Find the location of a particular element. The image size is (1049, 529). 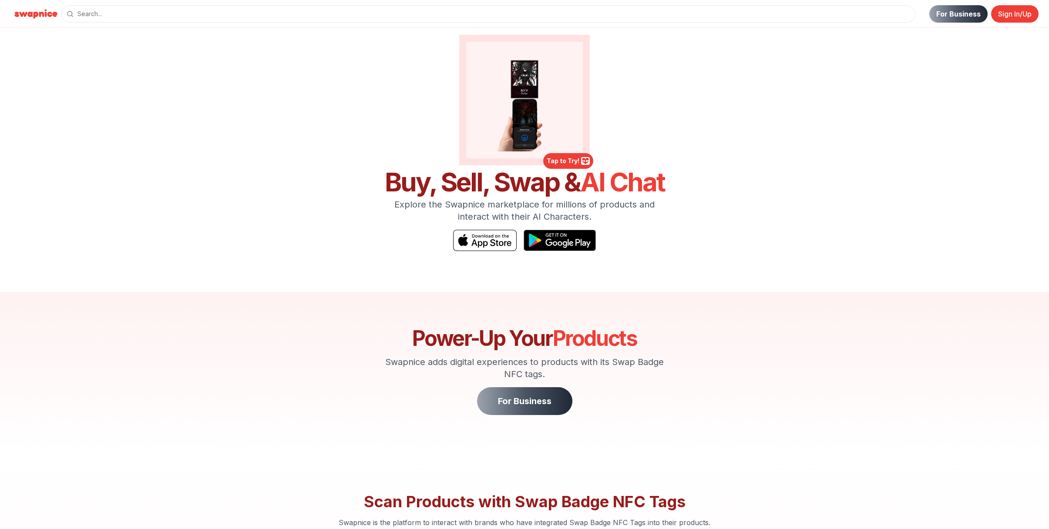

h1: Buy, Sell, Swap & is located at coordinates (524, 182).